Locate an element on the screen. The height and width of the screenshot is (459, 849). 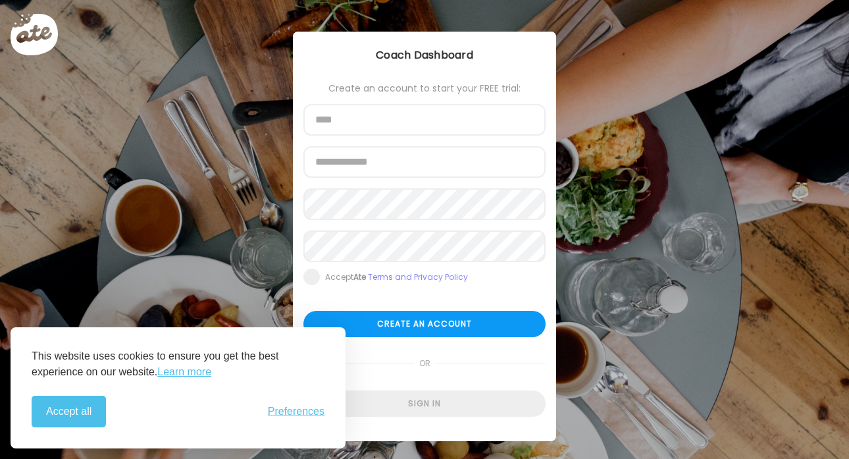
button: Accept all cookies is located at coordinates (68, 411).